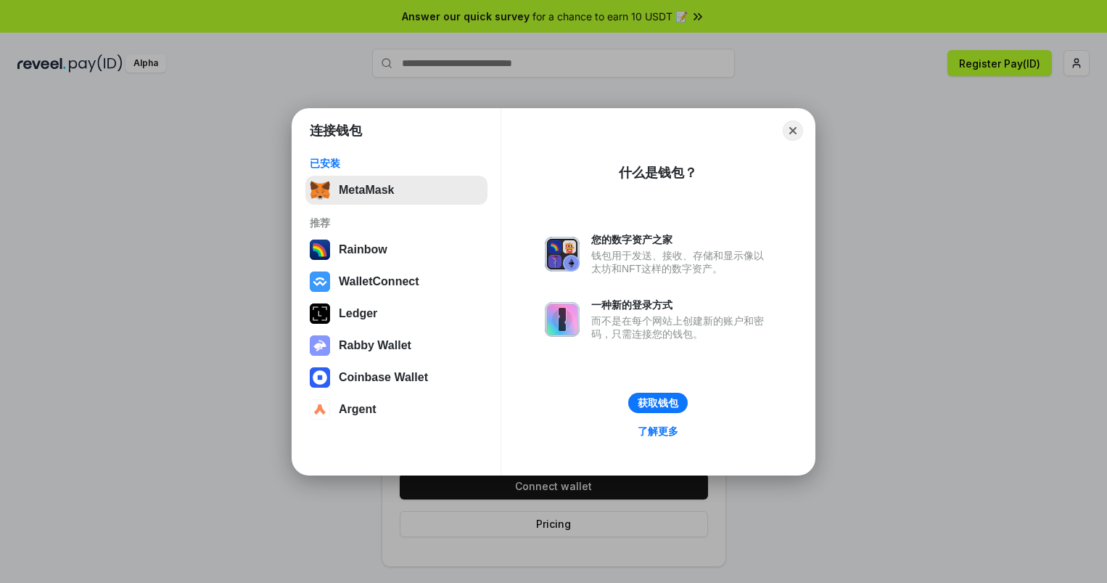  What do you see at coordinates (320, 313) in the screenshot?
I see `img: svg+xml,%3Csvg%20xmlns%3D%22http%3A%2F%2Fwww.w3.org%2F2000%2Fsvg%22%20width%3D%2228%22%20height%3...` at bounding box center [320, 313].